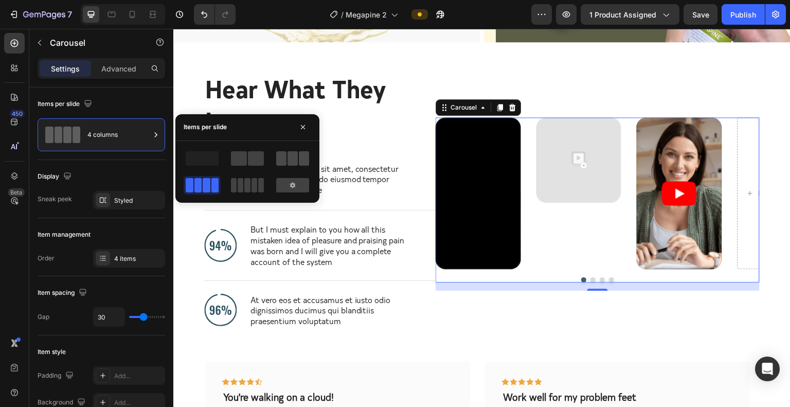  I want to click on div: Gap, so click(43, 317).